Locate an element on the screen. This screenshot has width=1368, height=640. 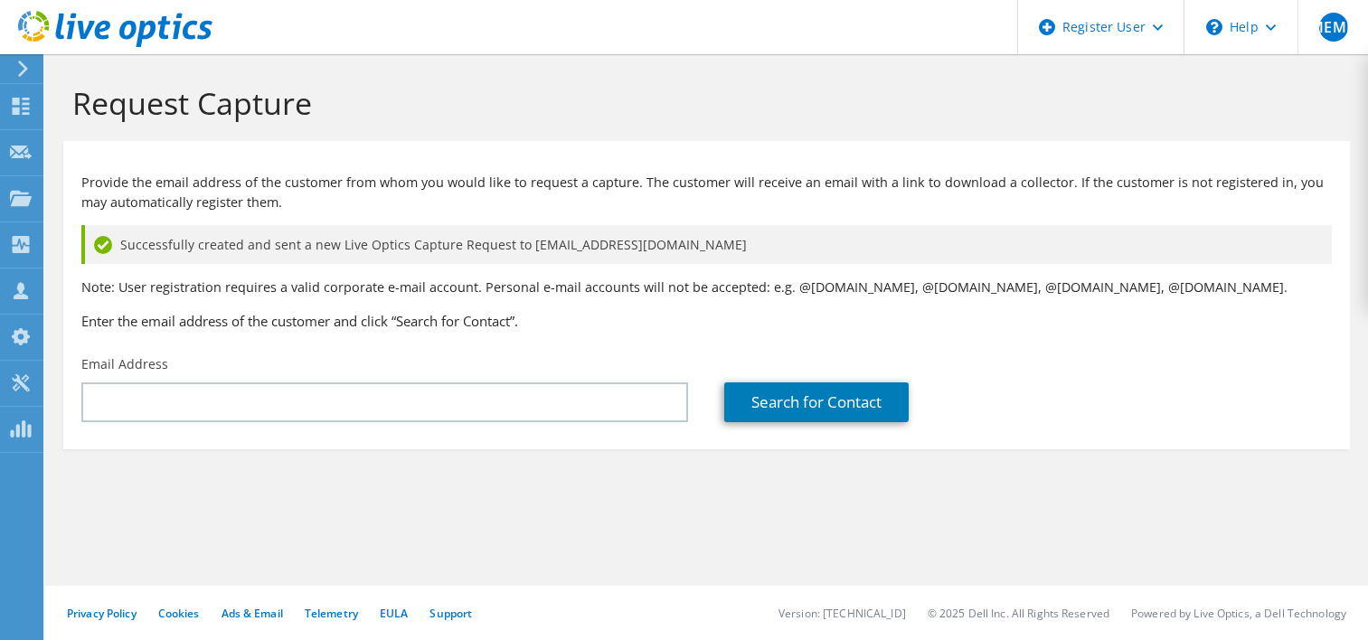
a: Support is located at coordinates (450, 613).